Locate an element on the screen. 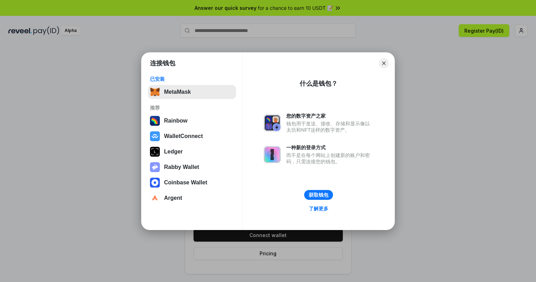  button: Ledger is located at coordinates (192, 152).